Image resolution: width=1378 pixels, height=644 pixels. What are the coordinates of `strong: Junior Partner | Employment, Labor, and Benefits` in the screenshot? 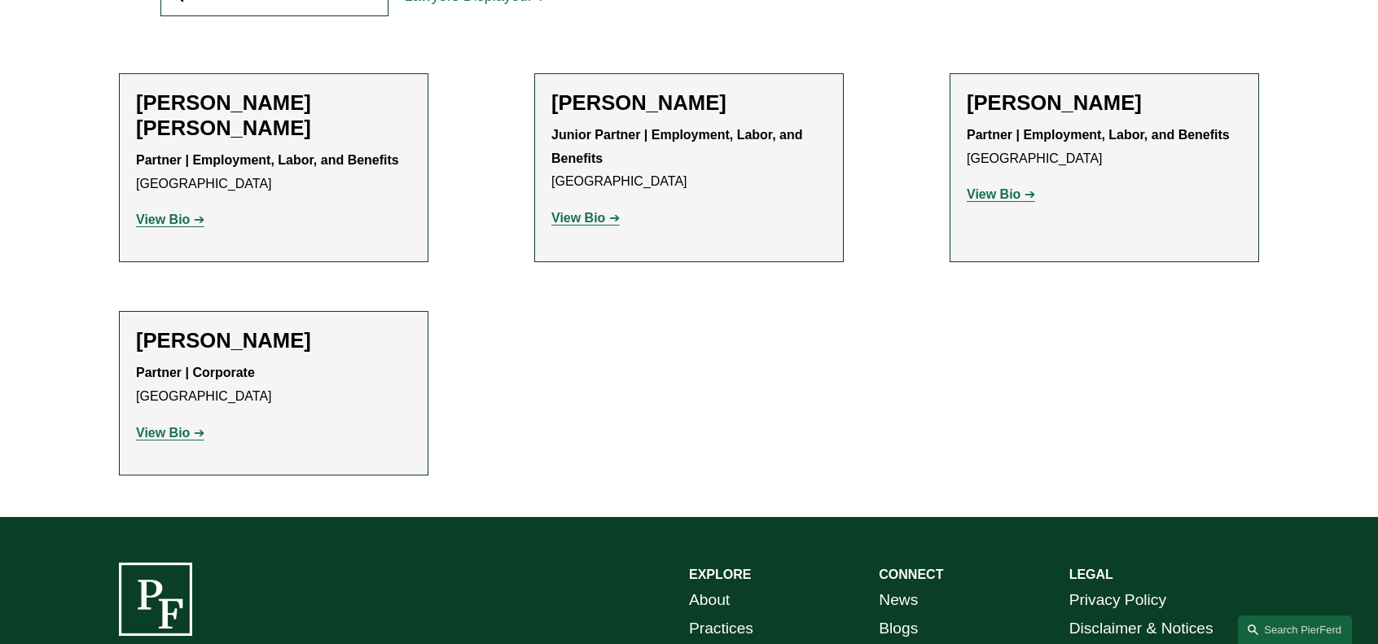 It's located at (678, 147).